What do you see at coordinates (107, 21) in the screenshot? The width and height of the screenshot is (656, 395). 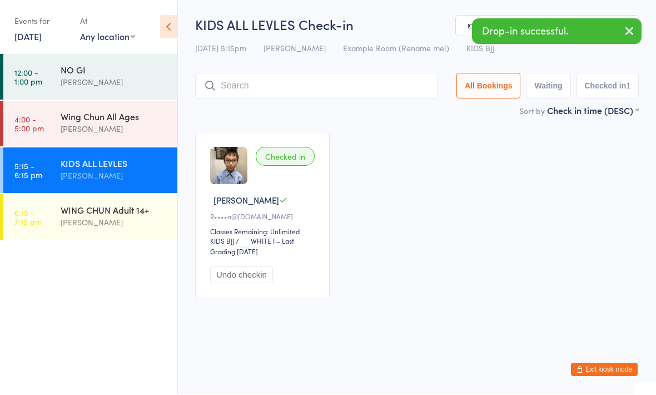 I see `div: At` at bounding box center [107, 21].